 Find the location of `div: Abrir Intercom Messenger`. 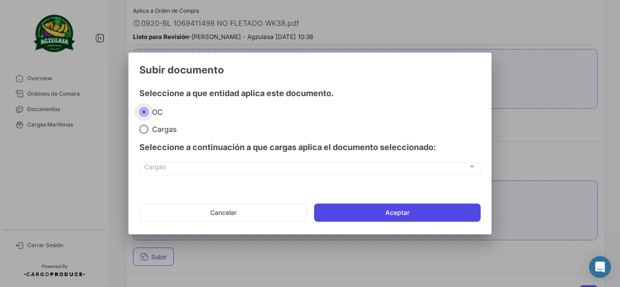

div: Abrir Intercom Messenger is located at coordinates (600, 267).